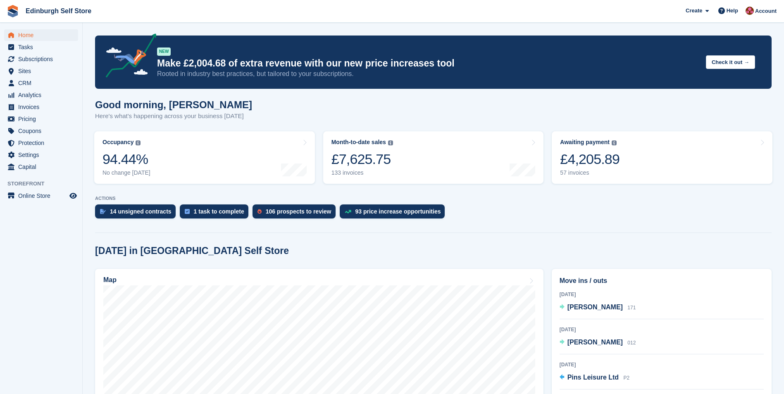 The image size is (784, 394). I want to click on a: Month-to-date sales £7,625.75 133 invoices, so click(433, 157).